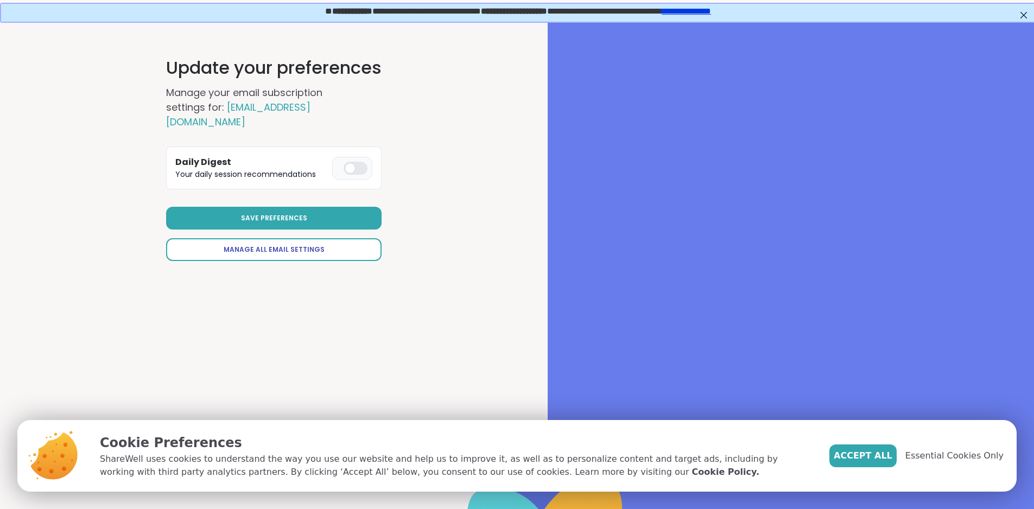 The height and width of the screenshot is (509, 1034). I want to click on h2: Manage your email subscription settings for:, so click(264, 107).